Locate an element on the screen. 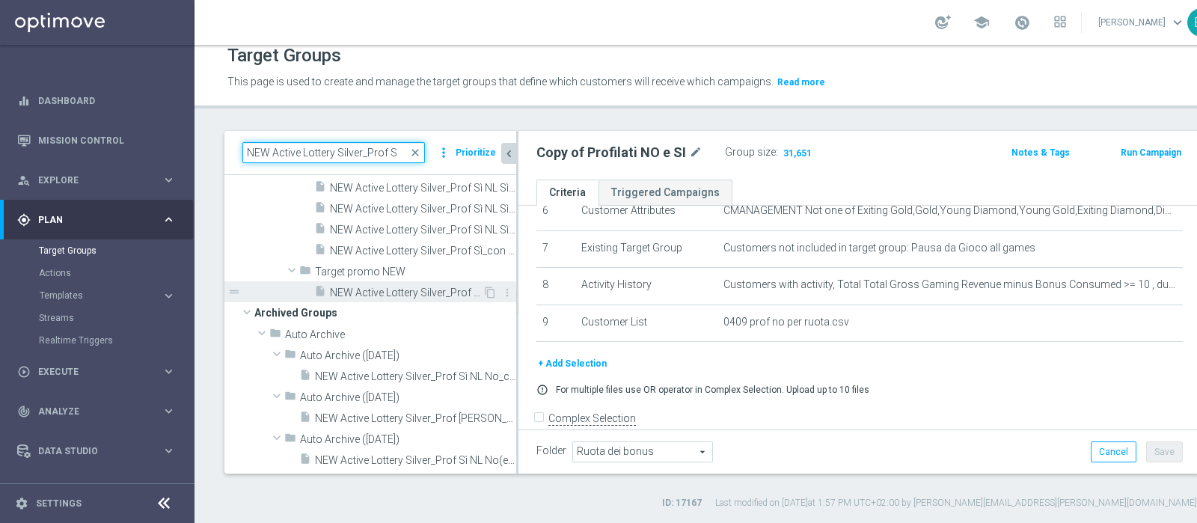 The height and width of the screenshot is (523, 1197). span: CMANAGEMENT Not one of Exiting Gold,Gold,Young Diamond,Young Gold,Exiting Diamond,Diamond,Exiting... is located at coordinates (950, 210).